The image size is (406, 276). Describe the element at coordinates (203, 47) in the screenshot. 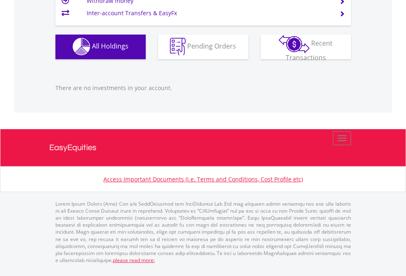

I see `button: Pending Orders` at that location.